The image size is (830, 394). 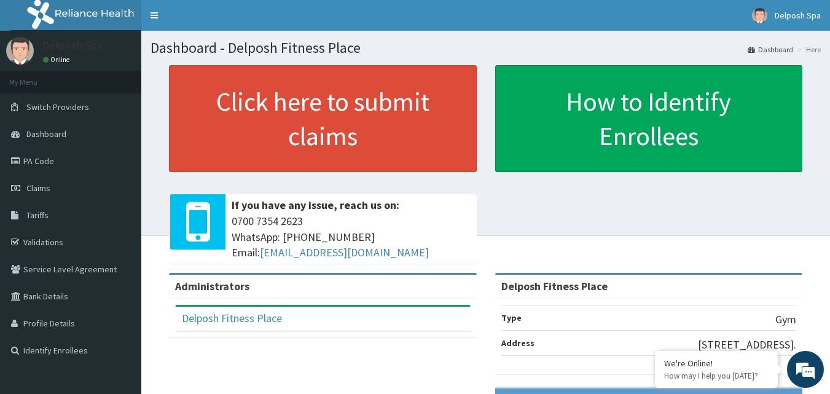 What do you see at coordinates (58, 107) in the screenshot?
I see `span: Switch Providers` at bounding box center [58, 107].